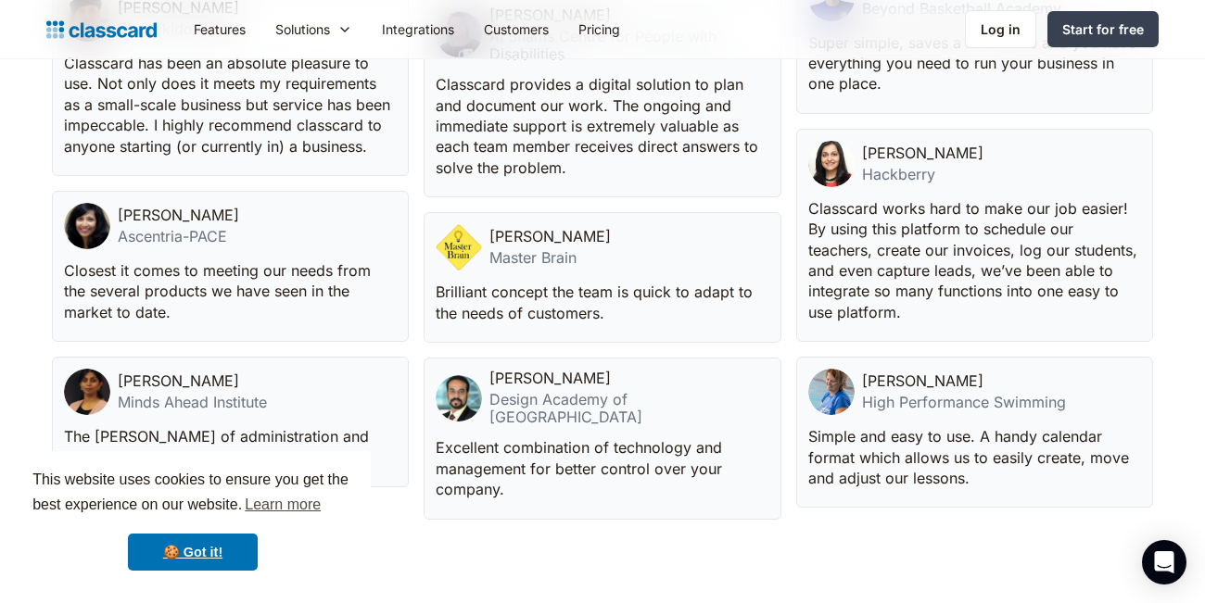 The image size is (1205, 603). Describe the element at coordinates (516, 29) in the screenshot. I see `a: Customers` at that location.